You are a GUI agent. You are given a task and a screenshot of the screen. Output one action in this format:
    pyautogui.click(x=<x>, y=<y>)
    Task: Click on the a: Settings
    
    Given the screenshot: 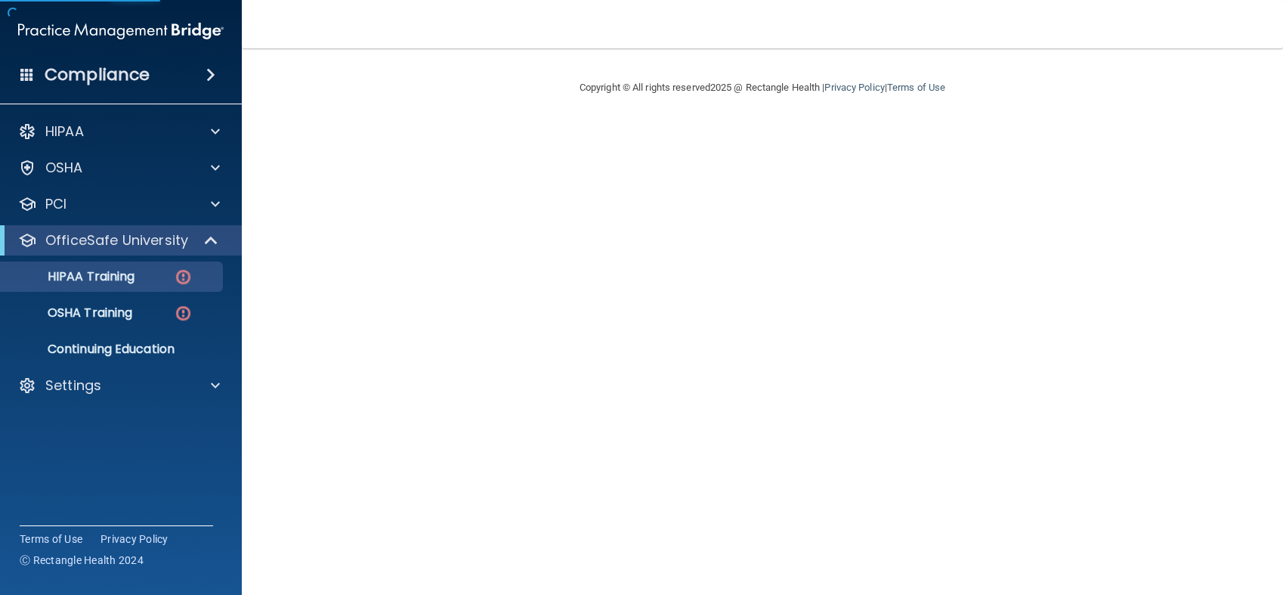 What is the action you would take?
    pyautogui.click(x=119, y=385)
    